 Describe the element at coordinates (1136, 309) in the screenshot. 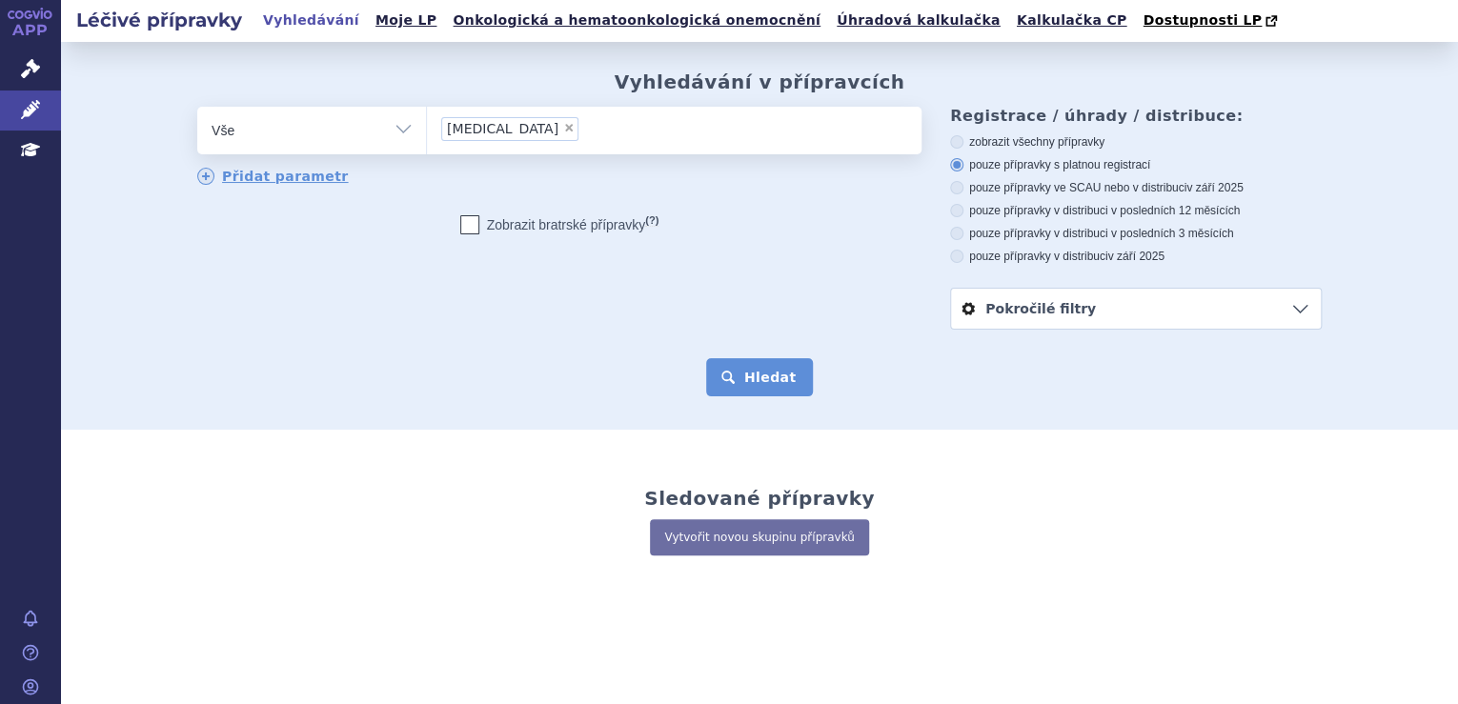

I see `a: Pokročilé filtry` at that location.